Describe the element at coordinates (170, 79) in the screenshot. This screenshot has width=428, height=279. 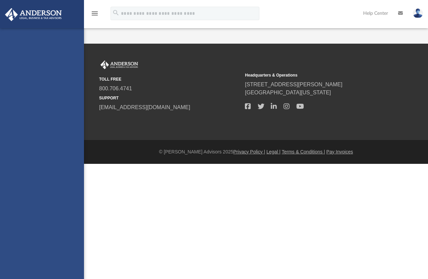
I see `small: TOLL FREE` at that location.